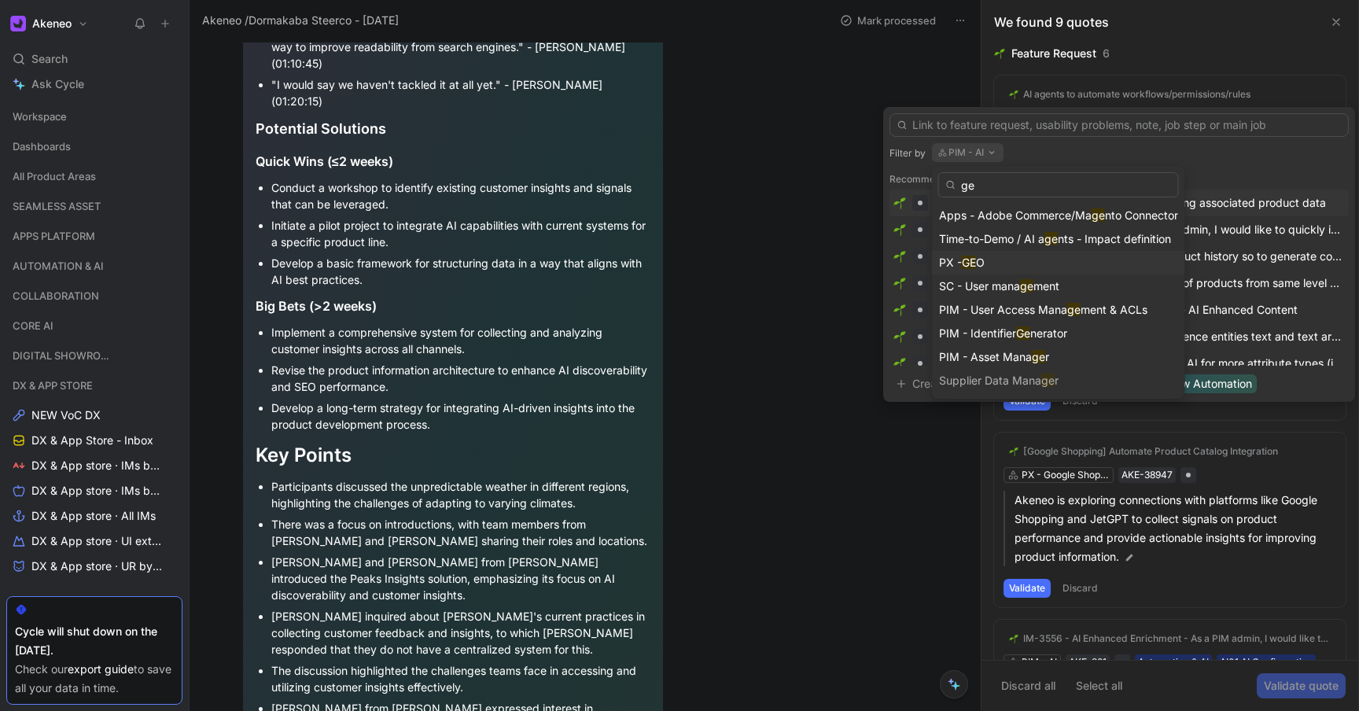  I want to click on span: nto Connector, so click(1141, 215).